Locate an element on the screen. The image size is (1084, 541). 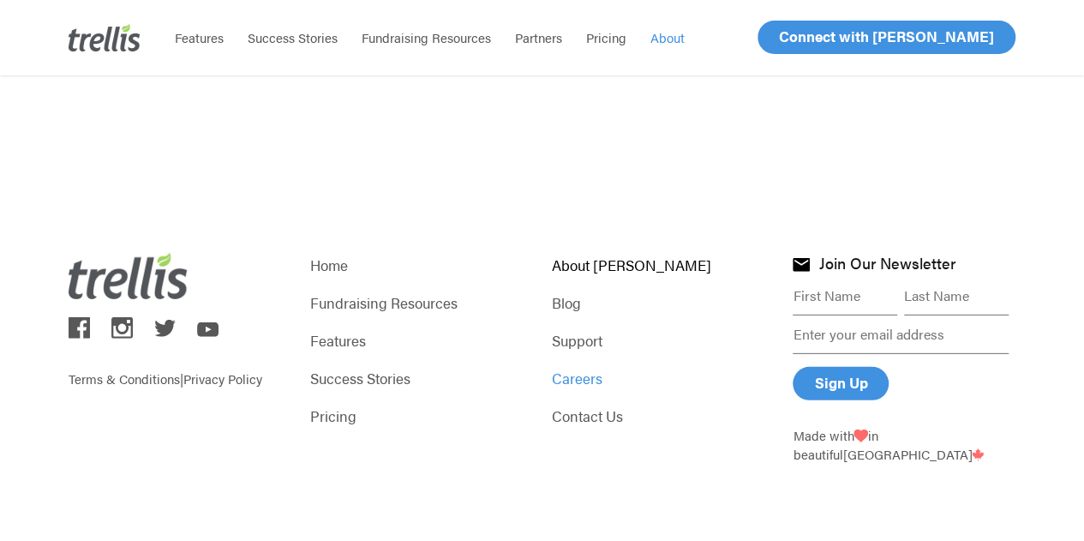
img: trellis on facebook is located at coordinates (79, 327).